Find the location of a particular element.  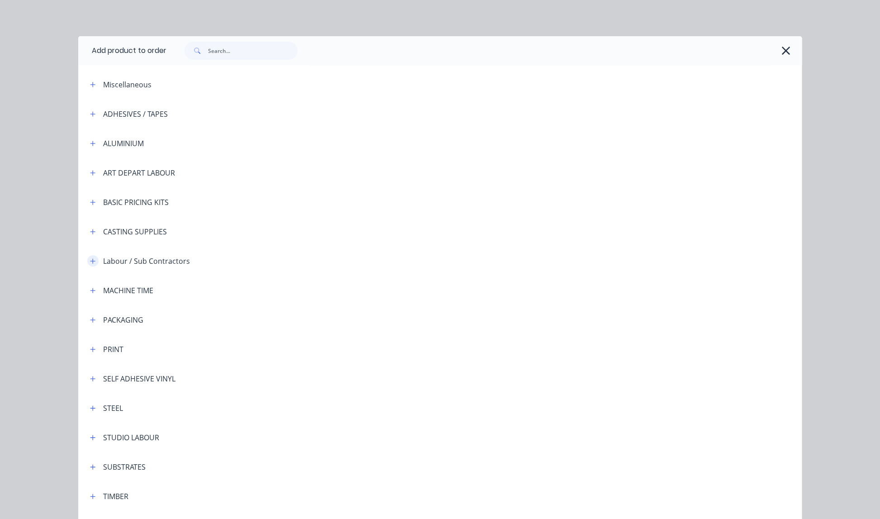

div: SELF ADHESIVE VINYL is located at coordinates (139, 378).